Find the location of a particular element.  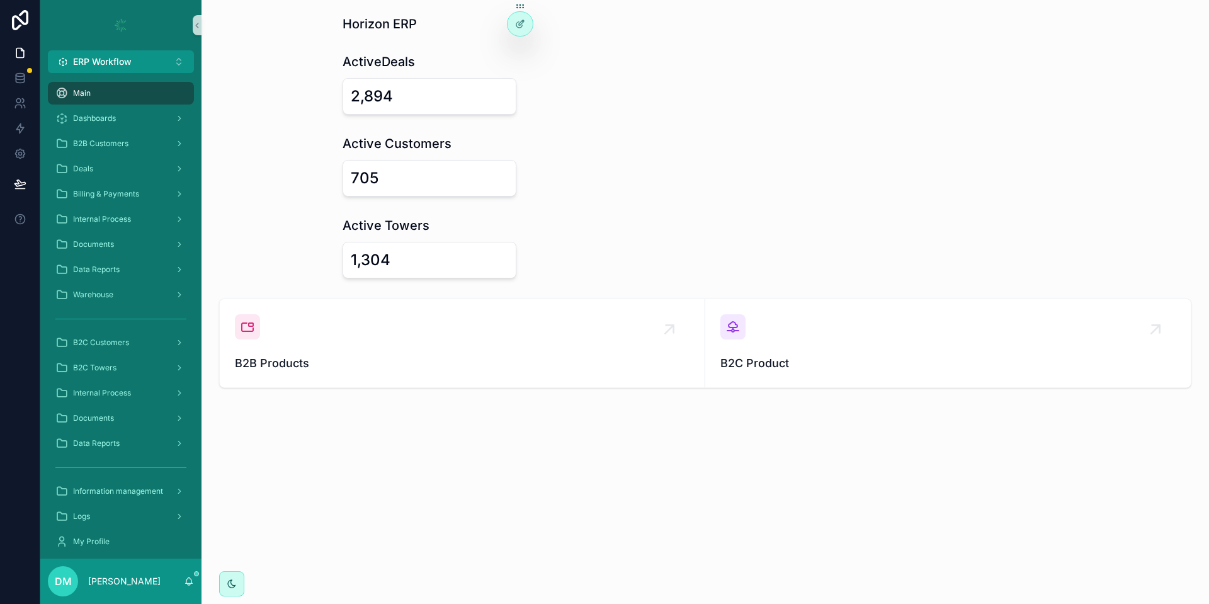

span: Warehouse is located at coordinates (93, 295).